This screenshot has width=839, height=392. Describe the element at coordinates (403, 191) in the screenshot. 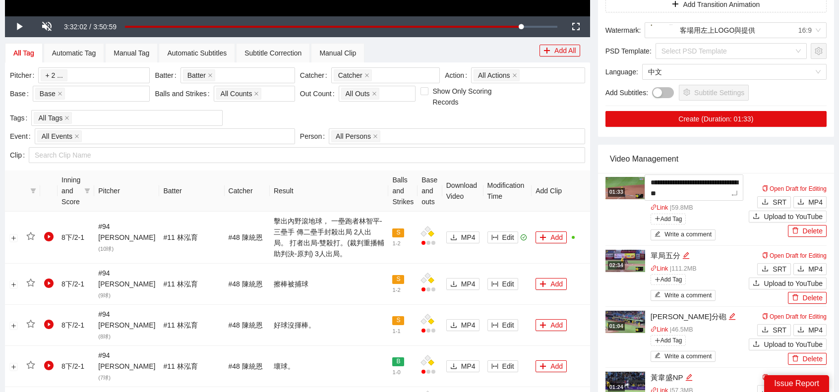

I see `th: Balls and Strikes` at that location.